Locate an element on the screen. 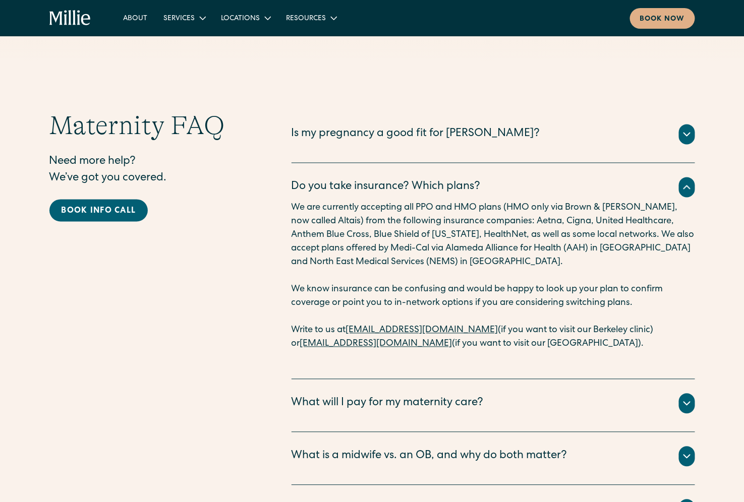  h2: Maternity FAQ is located at coordinates (150, 126).